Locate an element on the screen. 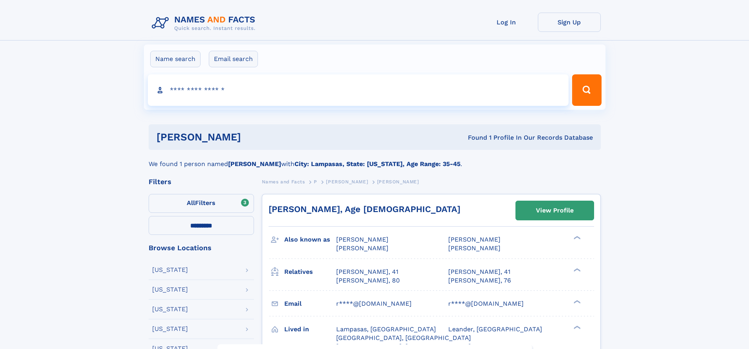  a: Log In is located at coordinates (506, 22).